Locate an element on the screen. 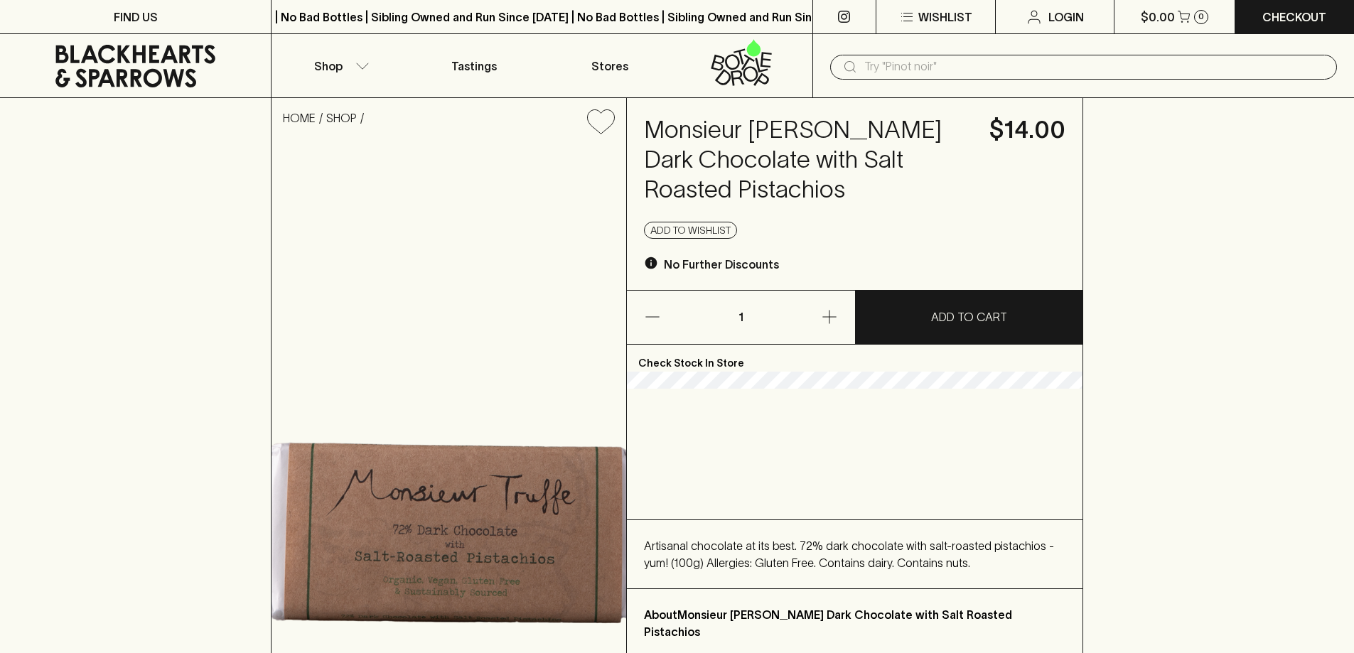  p: FIND US is located at coordinates (136, 17).